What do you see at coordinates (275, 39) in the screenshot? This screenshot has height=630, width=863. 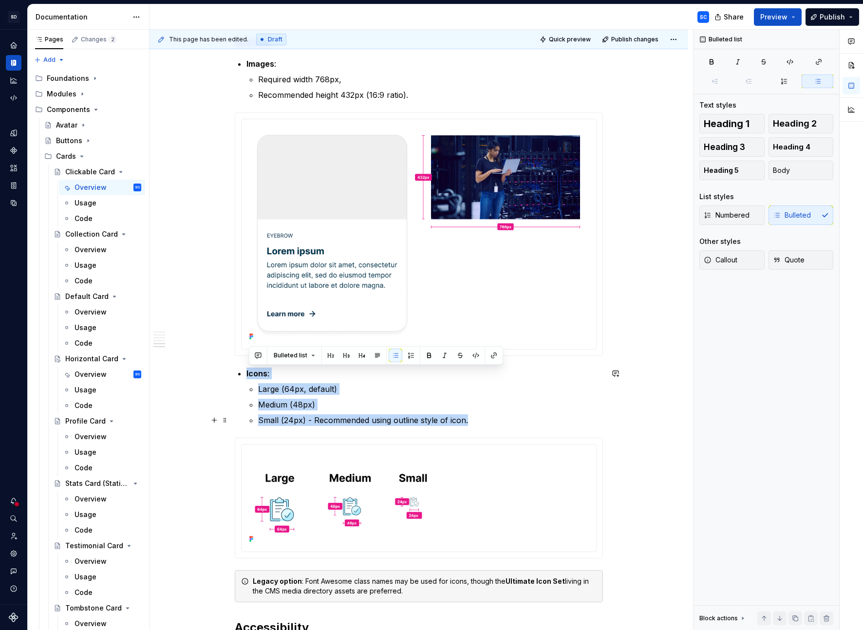 I see `span: Draft` at bounding box center [275, 39].